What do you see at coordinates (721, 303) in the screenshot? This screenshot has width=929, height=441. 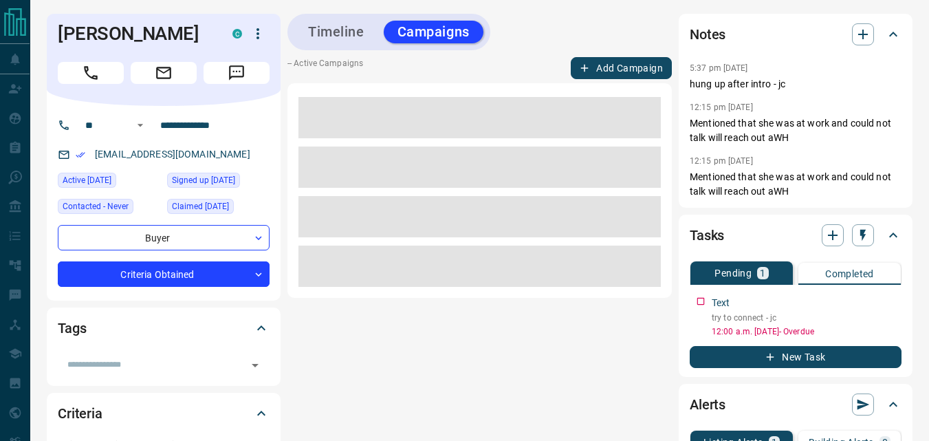 I see `p: Text` at bounding box center [721, 303].